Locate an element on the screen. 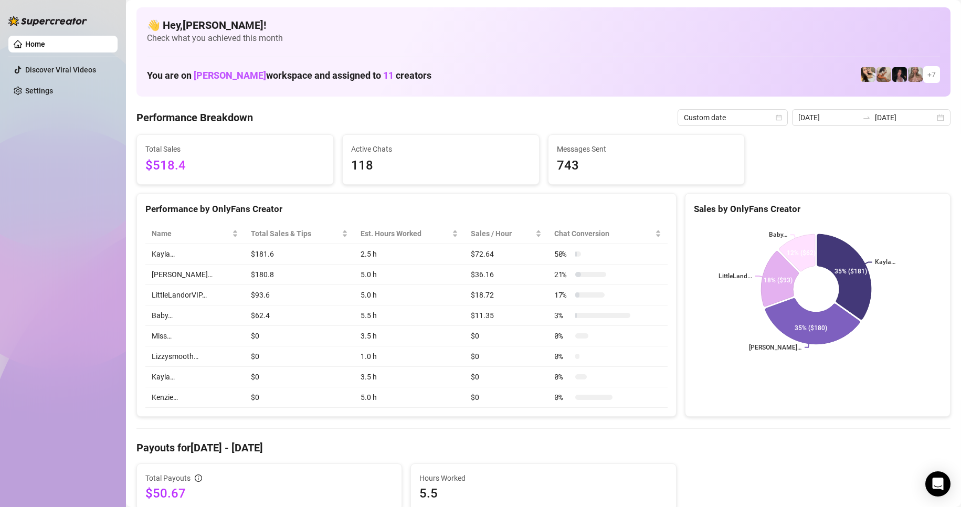 This screenshot has width=961, height=507. span: Name is located at coordinates (191, 234).